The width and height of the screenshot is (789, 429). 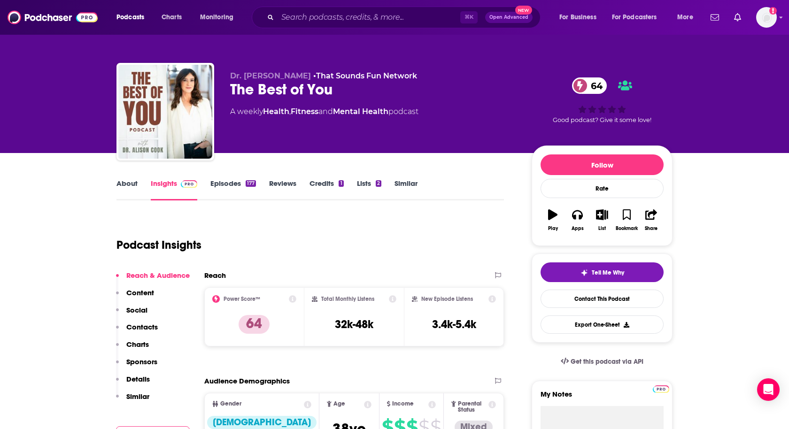 I want to click on span: For Business, so click(x=578, y=17).